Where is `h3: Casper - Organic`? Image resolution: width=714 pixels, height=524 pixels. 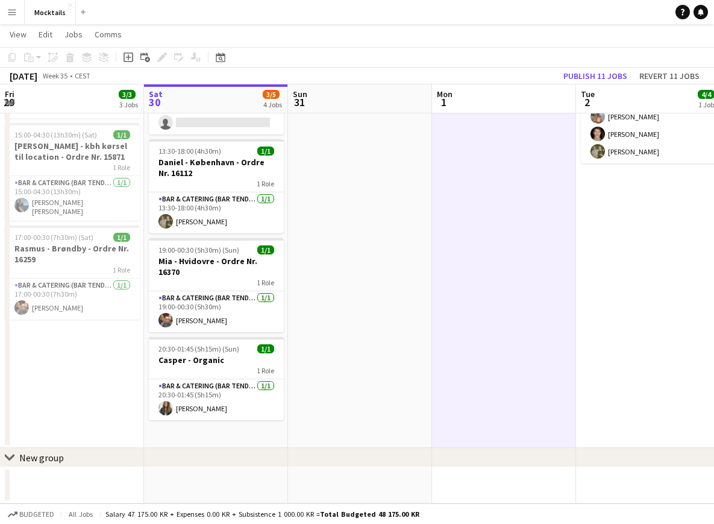
h3: Casper - Organic is located at coordinates (216, 360).